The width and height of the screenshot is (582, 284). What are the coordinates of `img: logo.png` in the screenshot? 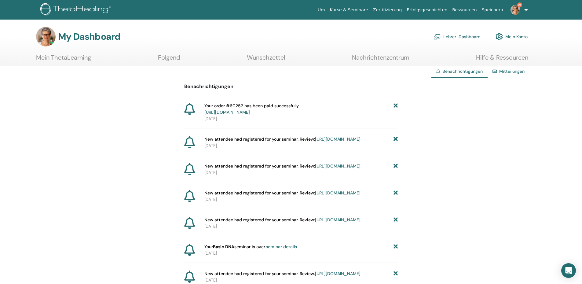 It's located at (77, 10).